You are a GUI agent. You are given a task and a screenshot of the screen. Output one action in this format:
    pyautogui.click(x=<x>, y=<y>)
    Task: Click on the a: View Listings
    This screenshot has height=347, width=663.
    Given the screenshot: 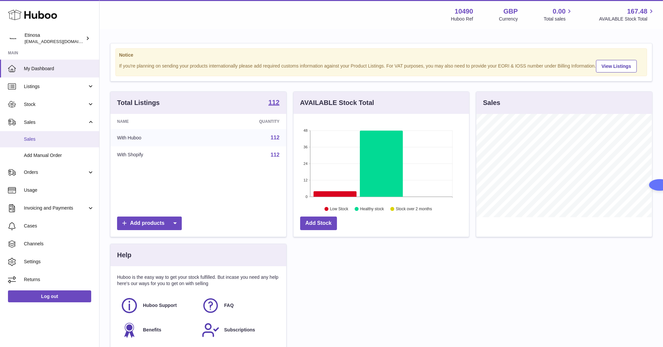 What is the action you would take?
    pyautogui.click(x=616, y=66)
    